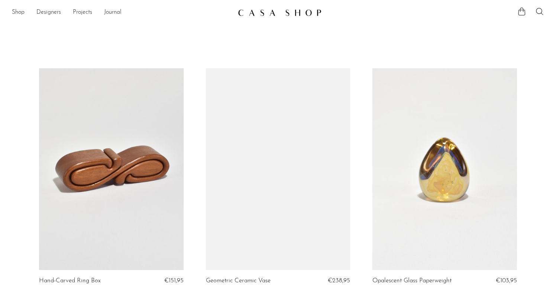 This screenshot has height=286, width=556. What do you see at coordinates (70, 281) in the screenshot?
I see `a: Hand-Carved Ring Box` at bounding box center [70, 281].